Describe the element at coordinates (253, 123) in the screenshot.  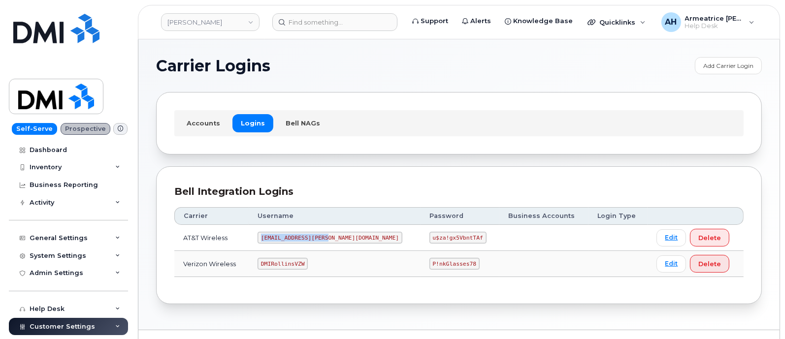
I see `a: Logins` at that location.